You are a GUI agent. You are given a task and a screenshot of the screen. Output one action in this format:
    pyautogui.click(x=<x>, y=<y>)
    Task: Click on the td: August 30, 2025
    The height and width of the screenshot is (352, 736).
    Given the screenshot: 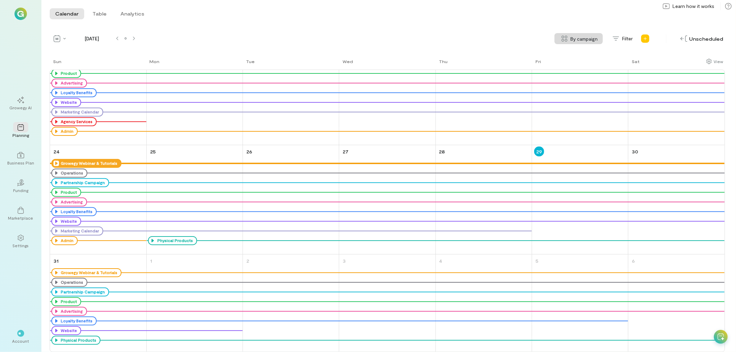 What is the action you would take?
    pyautogui.click(x=676, y=200)
    